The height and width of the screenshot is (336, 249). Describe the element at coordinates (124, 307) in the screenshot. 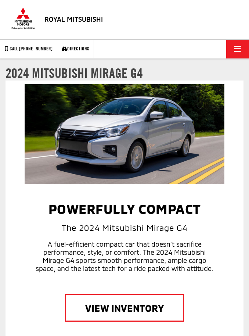

I see `a: VIEW INVENTORY` at that location.